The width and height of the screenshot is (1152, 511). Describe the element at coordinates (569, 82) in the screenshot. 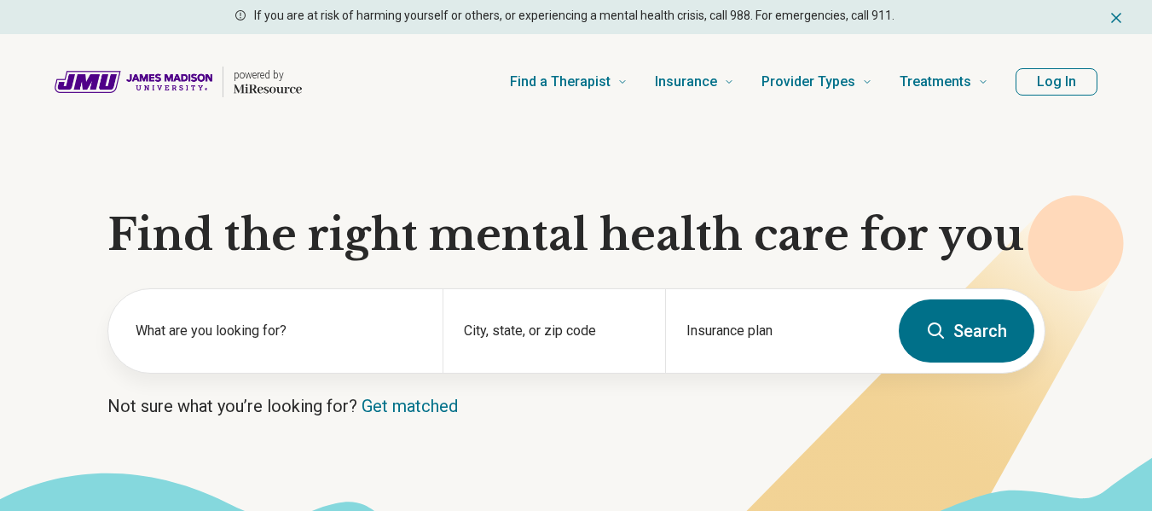

I see `a: Find a Therapist` at that location.